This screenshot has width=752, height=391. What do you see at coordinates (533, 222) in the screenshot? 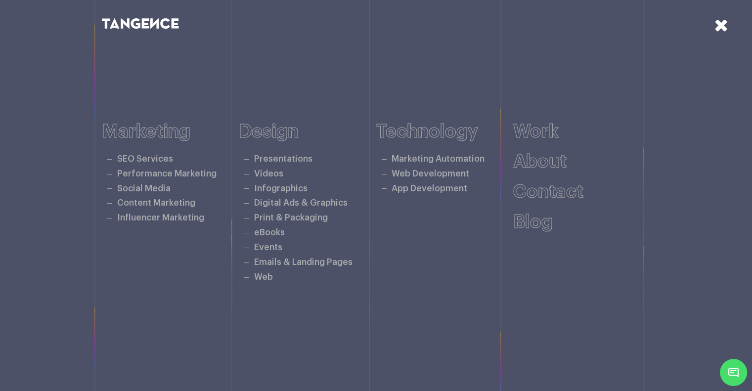
I see `a: Blog` at bounding box center [533, 222].